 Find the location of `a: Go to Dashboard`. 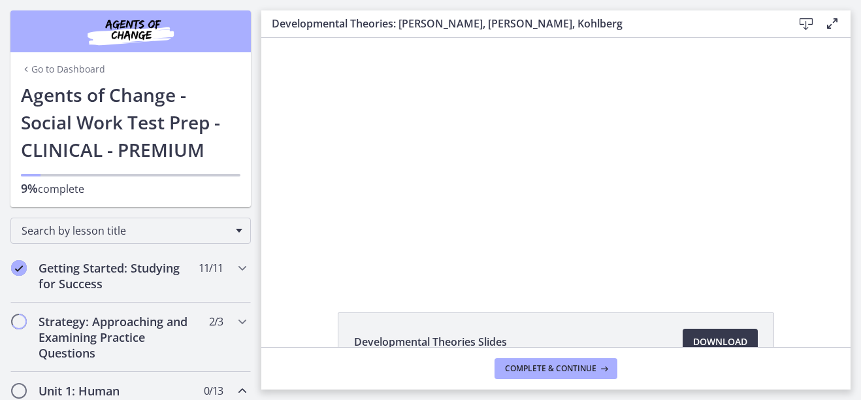

a: Go to Dashboard is located at coordinates (63, 69).